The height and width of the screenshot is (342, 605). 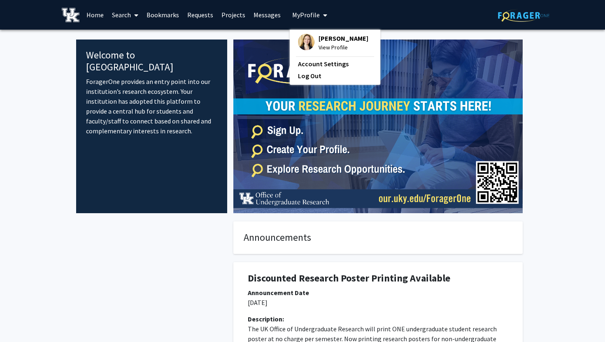 I want to click on a: Account Settings, so click(x=335, y=64).